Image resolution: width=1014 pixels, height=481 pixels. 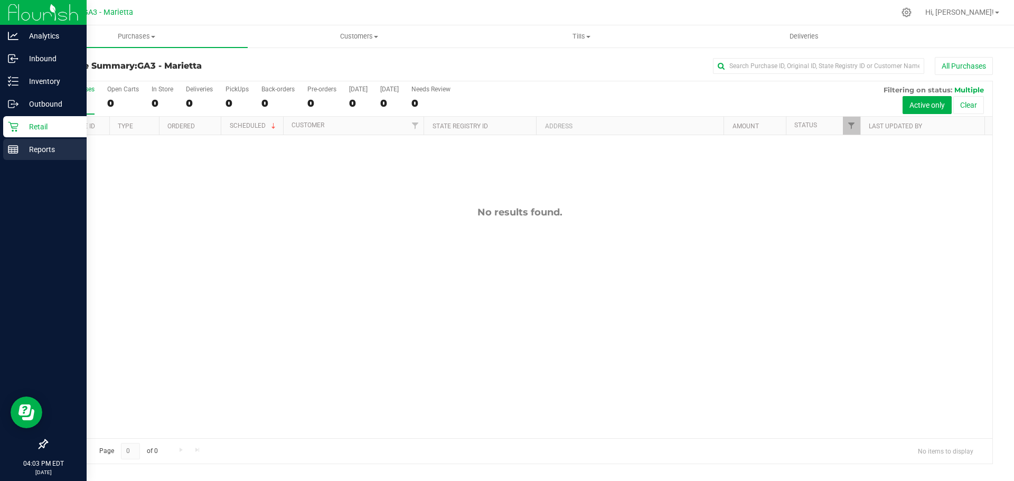 I want to click on button: Active only, so click(x=927, y=105).